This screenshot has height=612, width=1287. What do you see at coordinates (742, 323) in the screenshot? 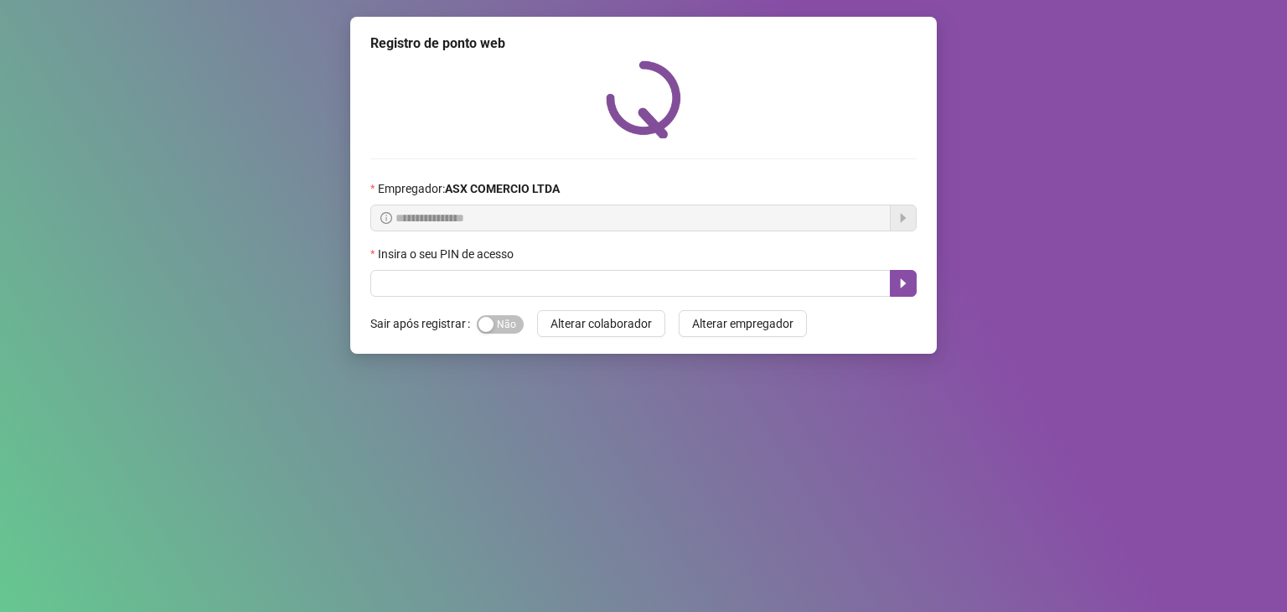
I see `button: Alterar empregador` at bounding box center [742, 323].